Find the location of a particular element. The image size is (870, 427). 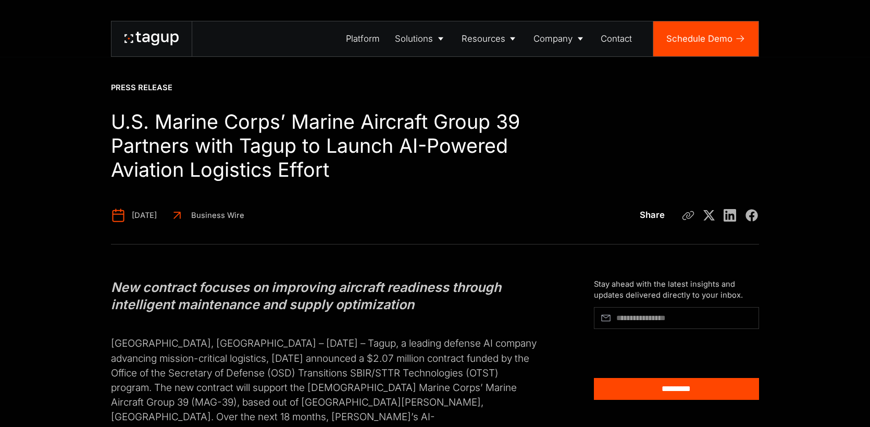

div: Business Wire is located at coordinates (218, 215).